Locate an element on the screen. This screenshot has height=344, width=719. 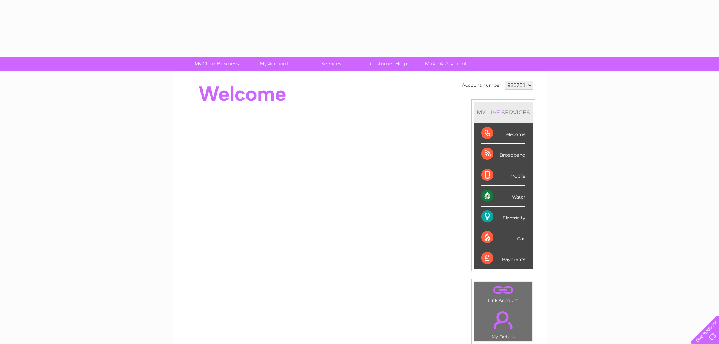
div: LIVE is located at coordinates (494, 112).